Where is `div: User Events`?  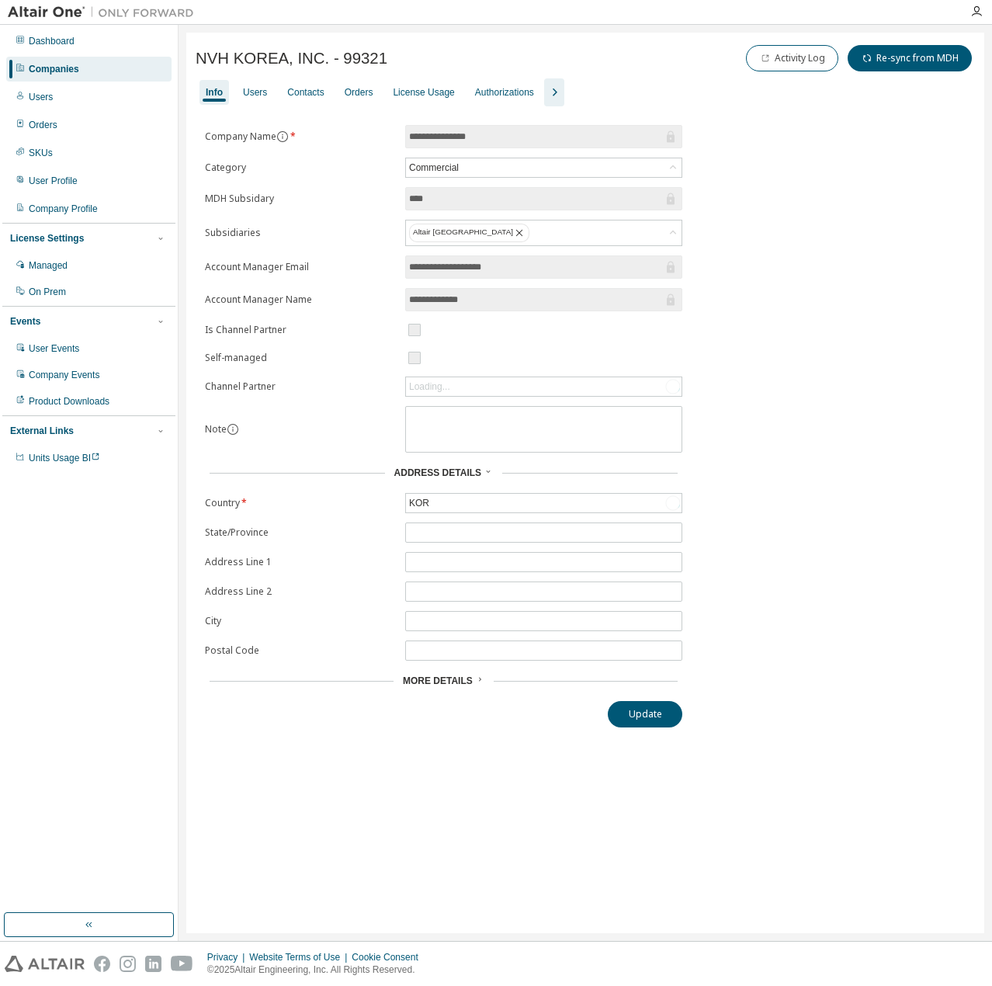
div: User Events is located at coordinates (54, 349).